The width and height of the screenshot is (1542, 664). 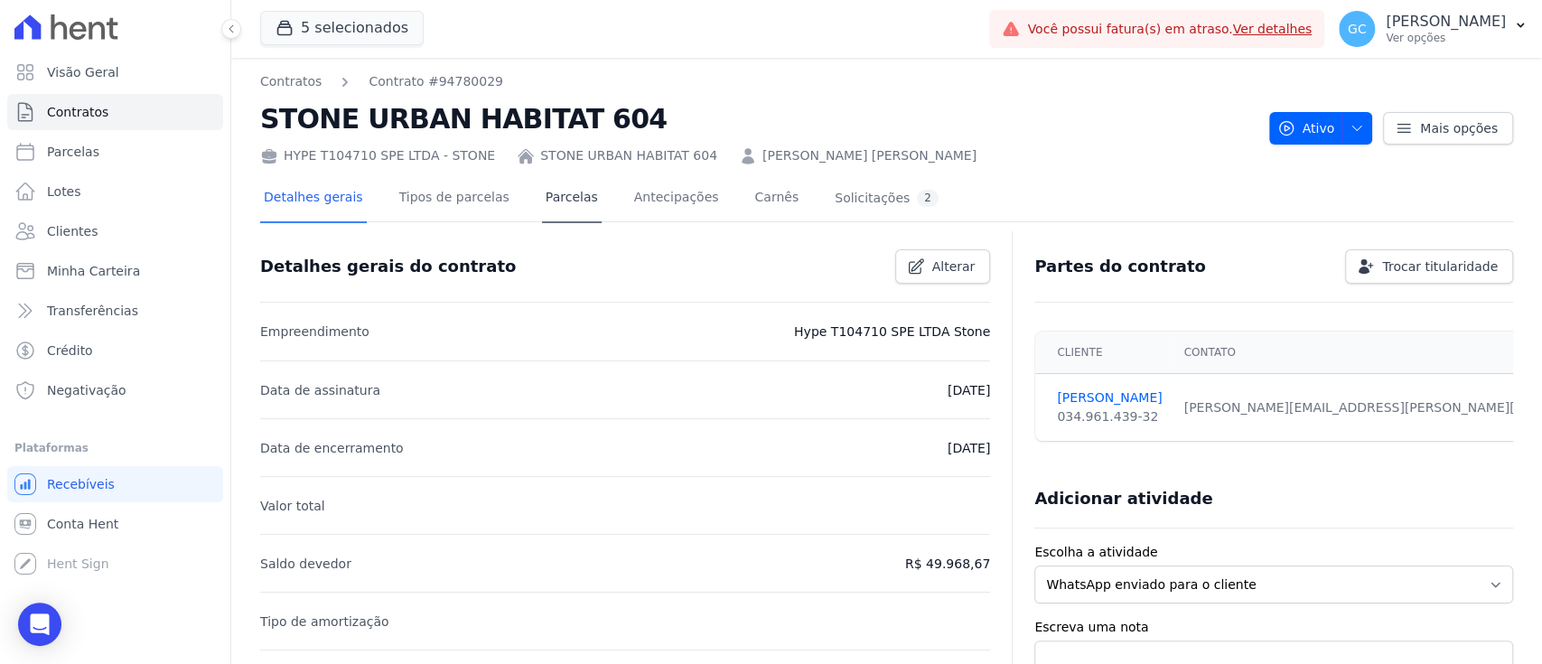 What do you see at coordinates (72, 231) in the screenshot?
I see `span: Clientes` at bounding box center [72, 231].